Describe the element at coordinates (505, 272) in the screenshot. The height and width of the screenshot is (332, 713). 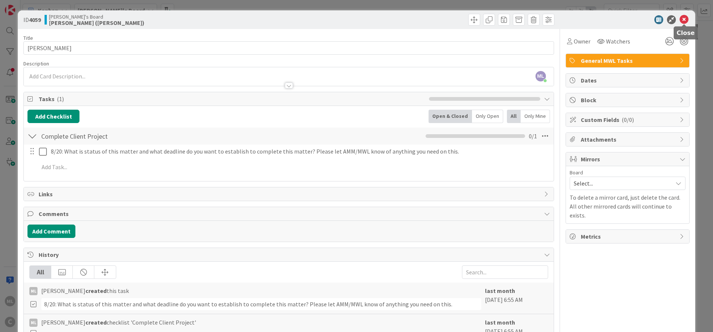
I see `input: Search...` at that location.